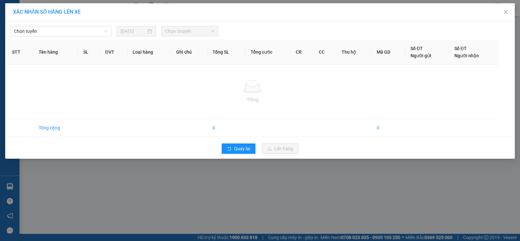 Image resolution: width=520 pixels, height=241 pixels. I want to click on span: Quay lại, so click(242, 149).